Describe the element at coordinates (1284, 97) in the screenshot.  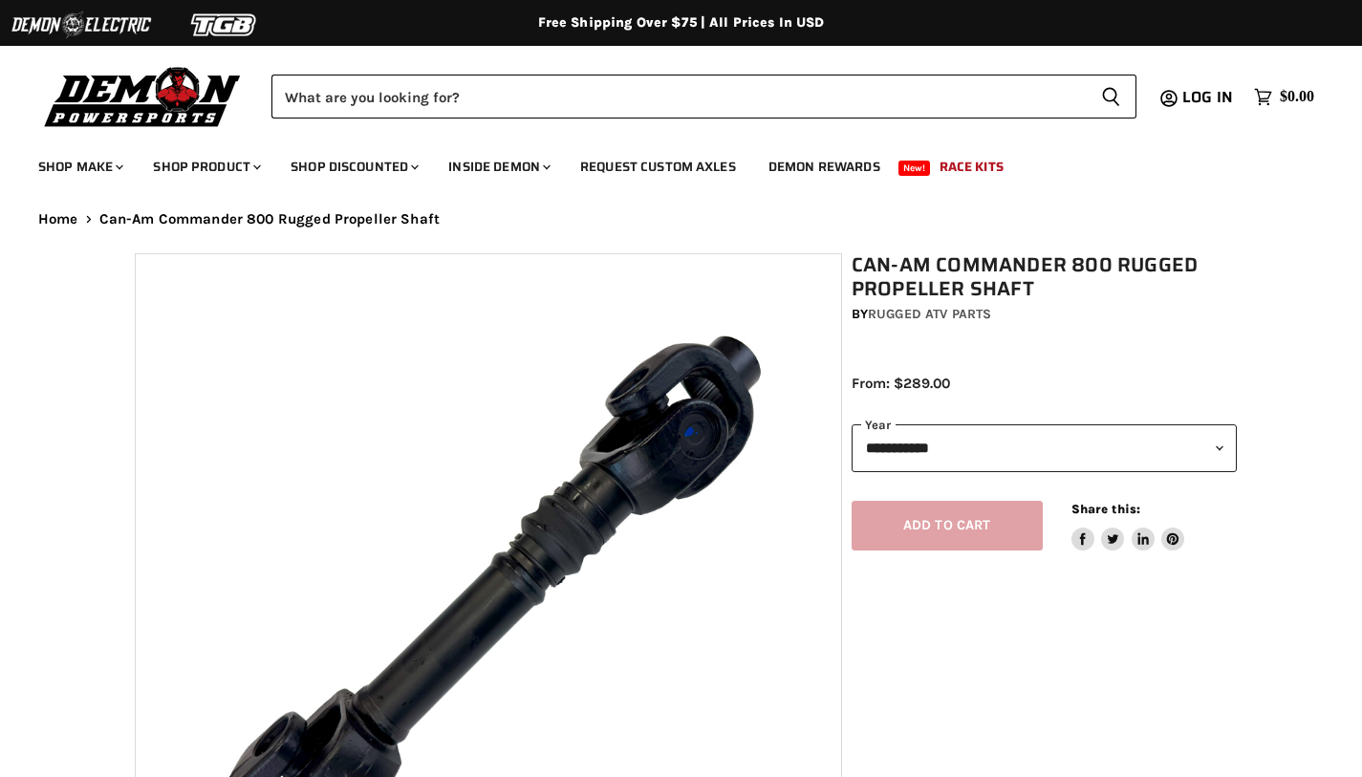
I see `a: $0.00` at that location.